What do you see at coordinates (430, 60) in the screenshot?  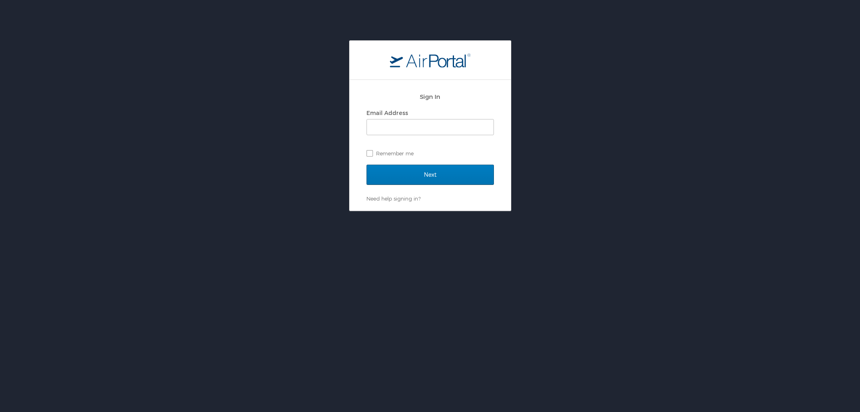 I see `img: logo` at bounding box center [430, 60].